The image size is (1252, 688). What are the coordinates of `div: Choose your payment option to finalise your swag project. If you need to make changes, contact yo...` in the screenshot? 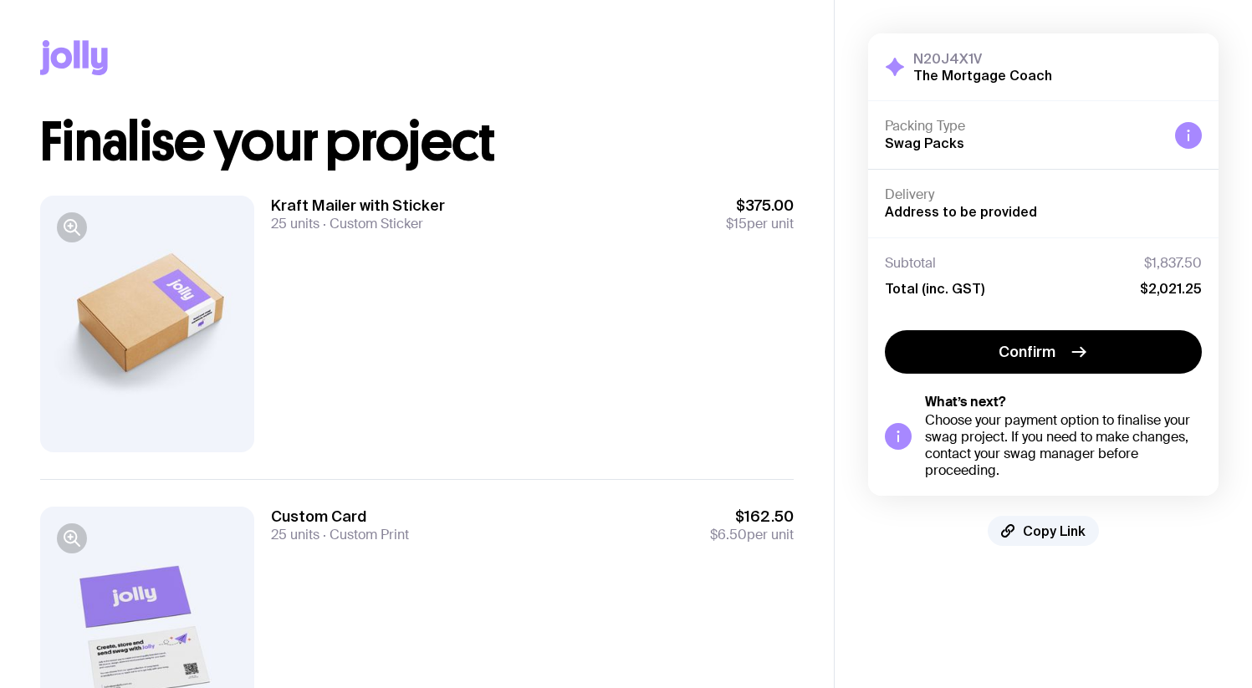 It's located at (1063, 446).